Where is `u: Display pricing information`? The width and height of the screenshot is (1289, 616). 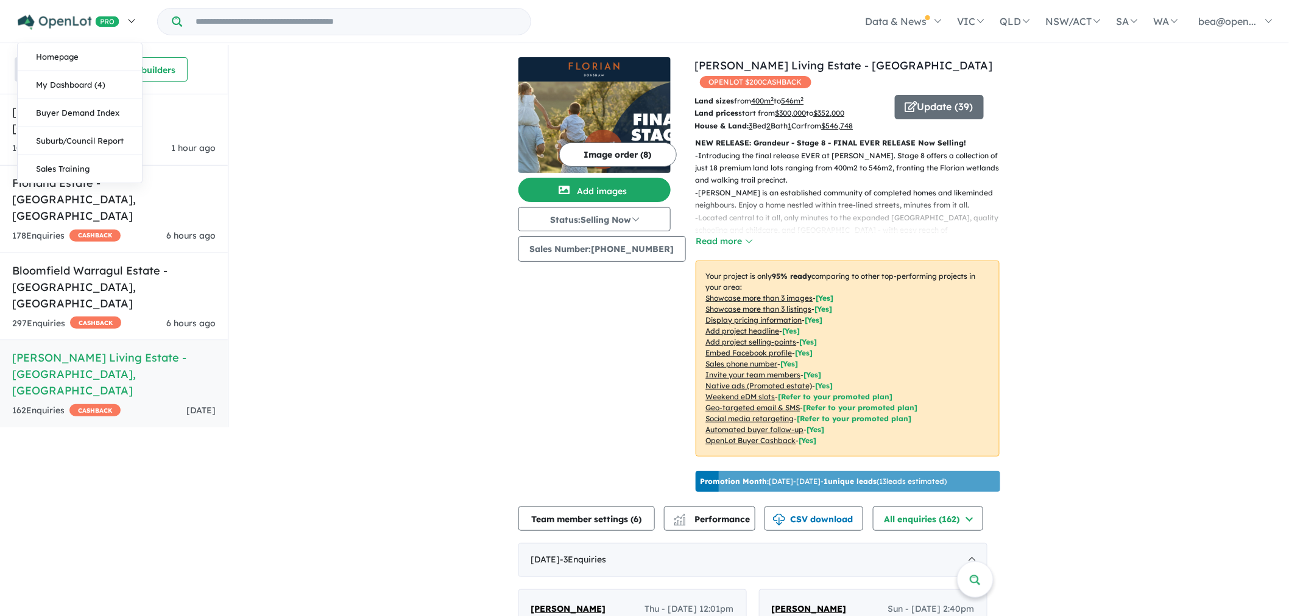
u: Display pricing information is located at coordinates (754, 320).